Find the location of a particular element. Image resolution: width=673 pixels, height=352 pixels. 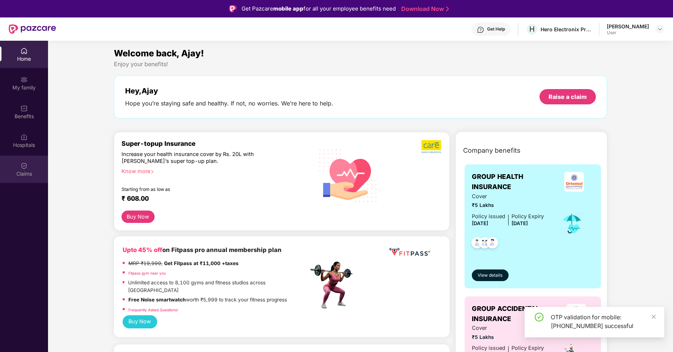

span: Company benefits is located at coordinates (492, 151).